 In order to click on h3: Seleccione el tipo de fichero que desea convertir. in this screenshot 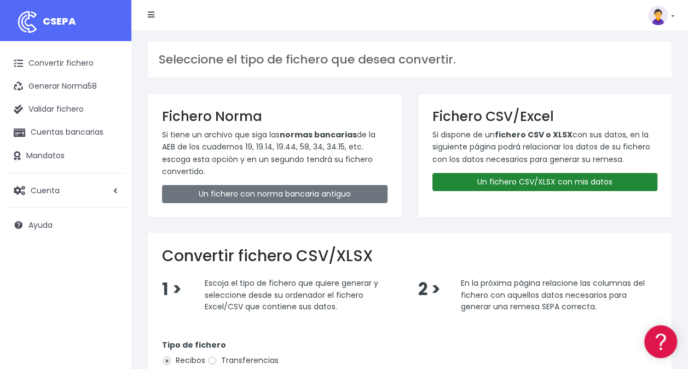, I will do `click(410, 60)`.